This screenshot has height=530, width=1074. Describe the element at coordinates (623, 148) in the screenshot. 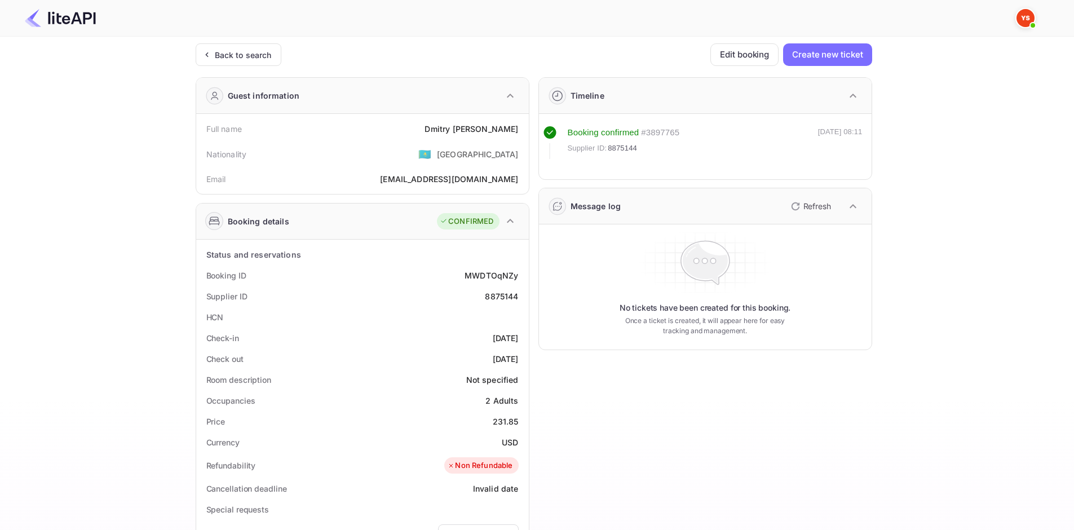

I see `span: 8875144` at that location.